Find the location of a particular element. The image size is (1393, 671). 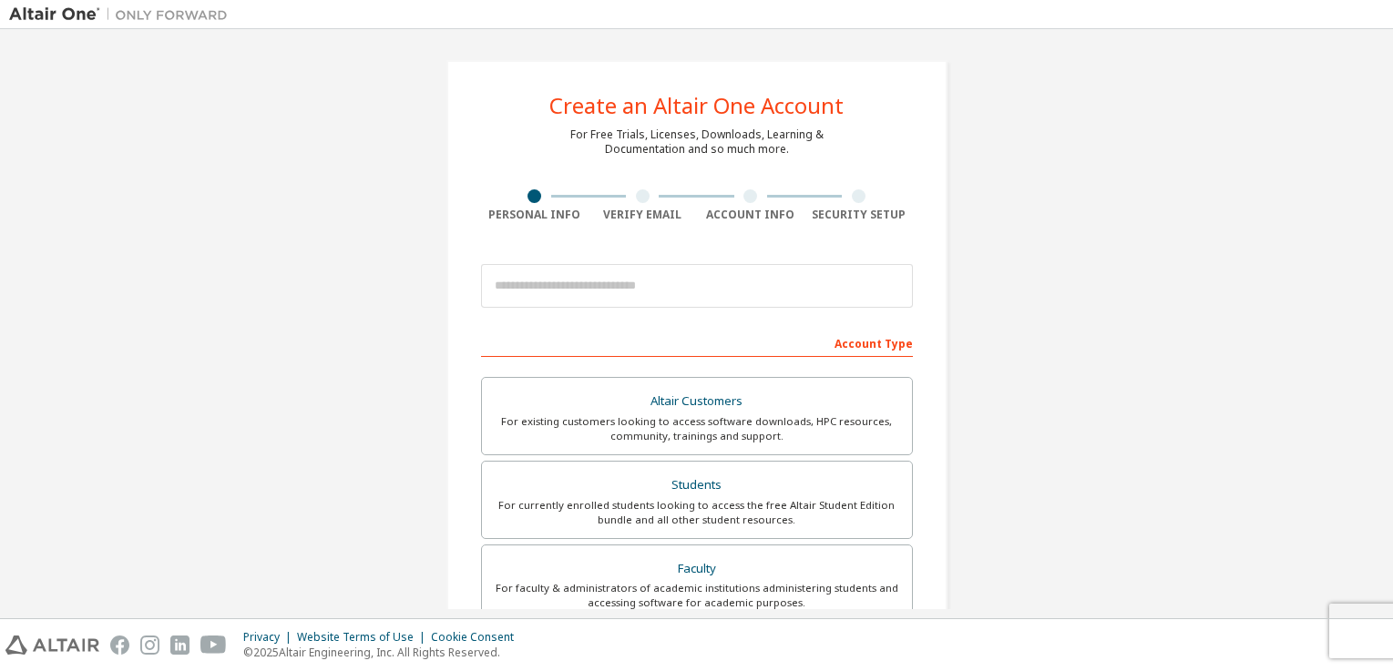

div: For currently enrolled students looking to access the free Altair Student Edition bundle and all ... is located at coordinates (697, 513).